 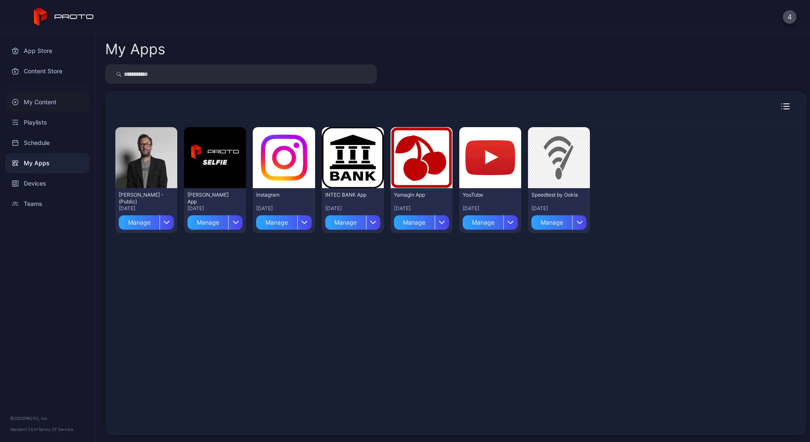 What do you see at coordinates (47, 51) in the screenshot?
I see `a: App Store` at bounding box center [47, 51].